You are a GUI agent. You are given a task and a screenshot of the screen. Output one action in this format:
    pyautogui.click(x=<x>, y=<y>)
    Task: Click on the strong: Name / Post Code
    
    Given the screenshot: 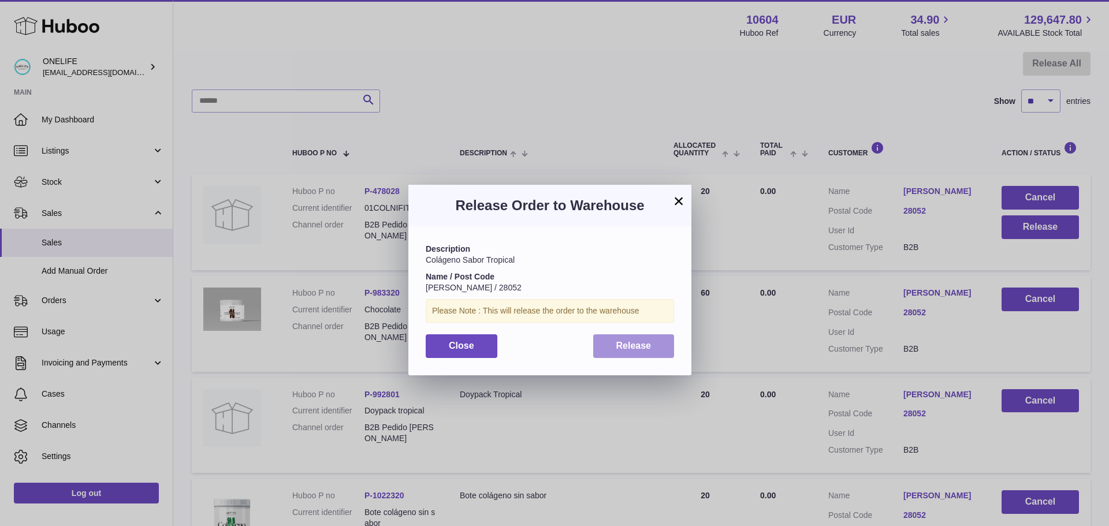 What is the action you would take?
    pyautogui.click(x=460, y=277)
    